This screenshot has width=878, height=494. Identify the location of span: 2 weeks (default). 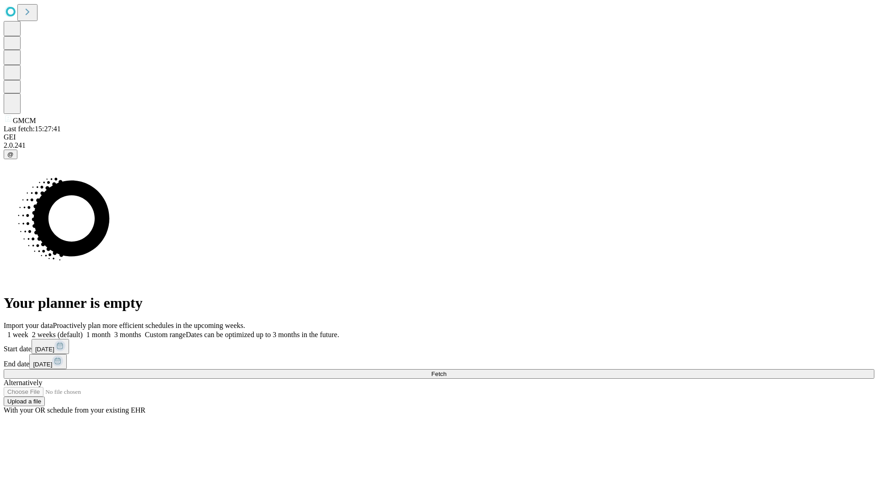
(57, 334).